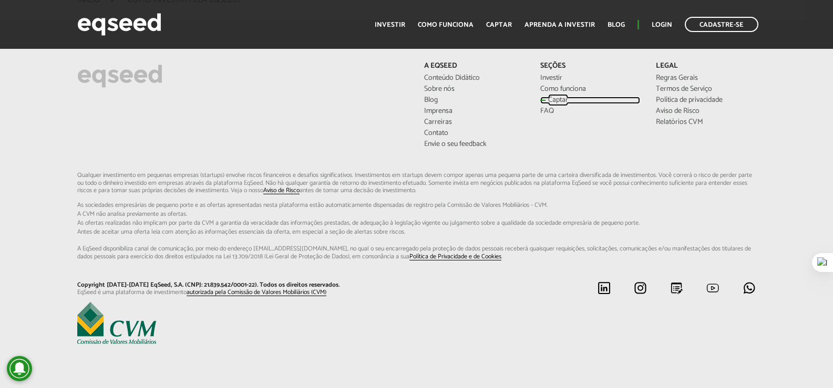  I want to click on img: EqSeed Logo, so click(120, 76).